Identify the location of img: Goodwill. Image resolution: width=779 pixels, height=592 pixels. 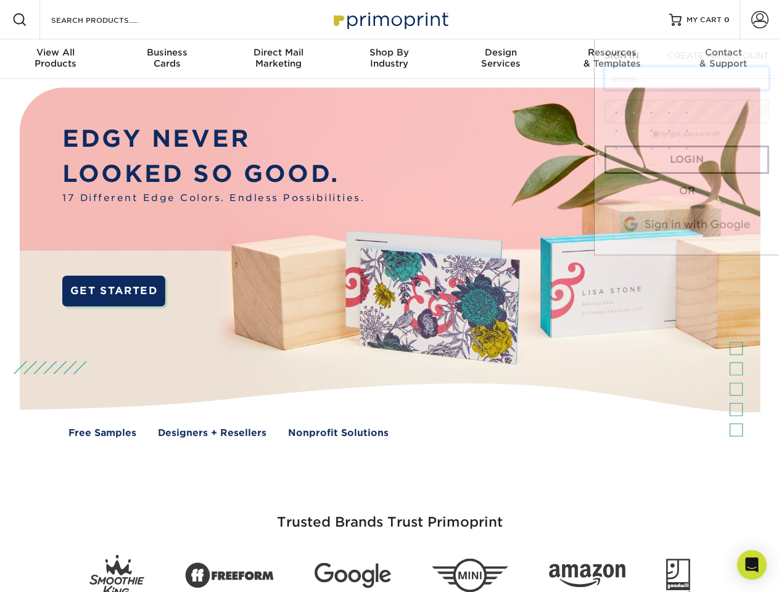
(678, 575).